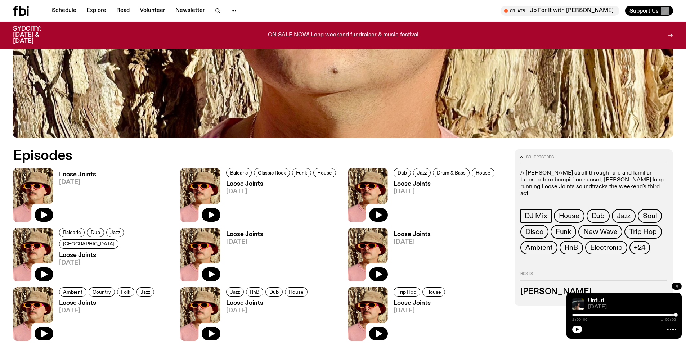 Image resolution: width=686 pixels, height=343 pixels. Describe the element at coordinates (606, 248) in the screenshot. I see `a: Electronic` at that location.